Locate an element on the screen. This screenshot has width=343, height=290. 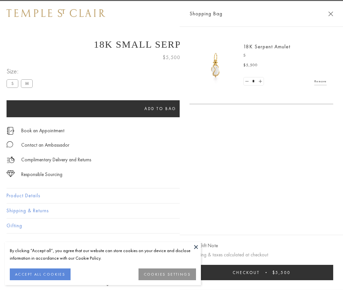
a: 18K Serpent Amulet is located at coordinates (267, 46).